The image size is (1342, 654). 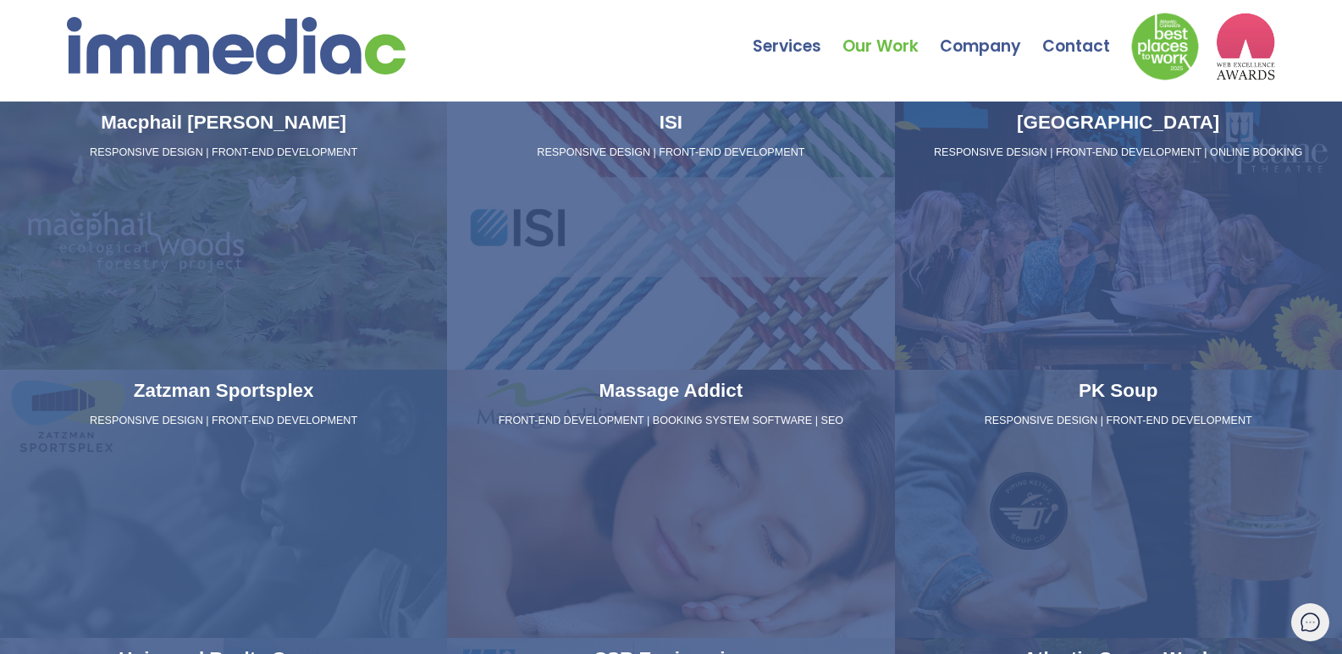 I want to click on a: Our Work, so click(x=890, y=34).